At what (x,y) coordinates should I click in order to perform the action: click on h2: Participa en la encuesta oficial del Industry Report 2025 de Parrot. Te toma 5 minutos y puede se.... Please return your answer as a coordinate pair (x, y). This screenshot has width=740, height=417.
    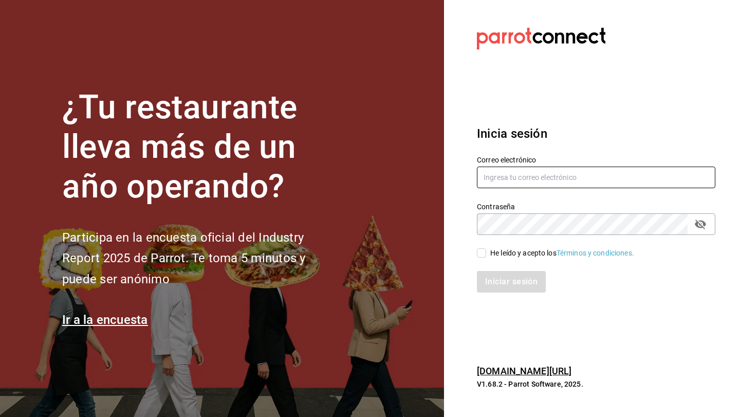
    Looking at the image, I should click on (201, 258).